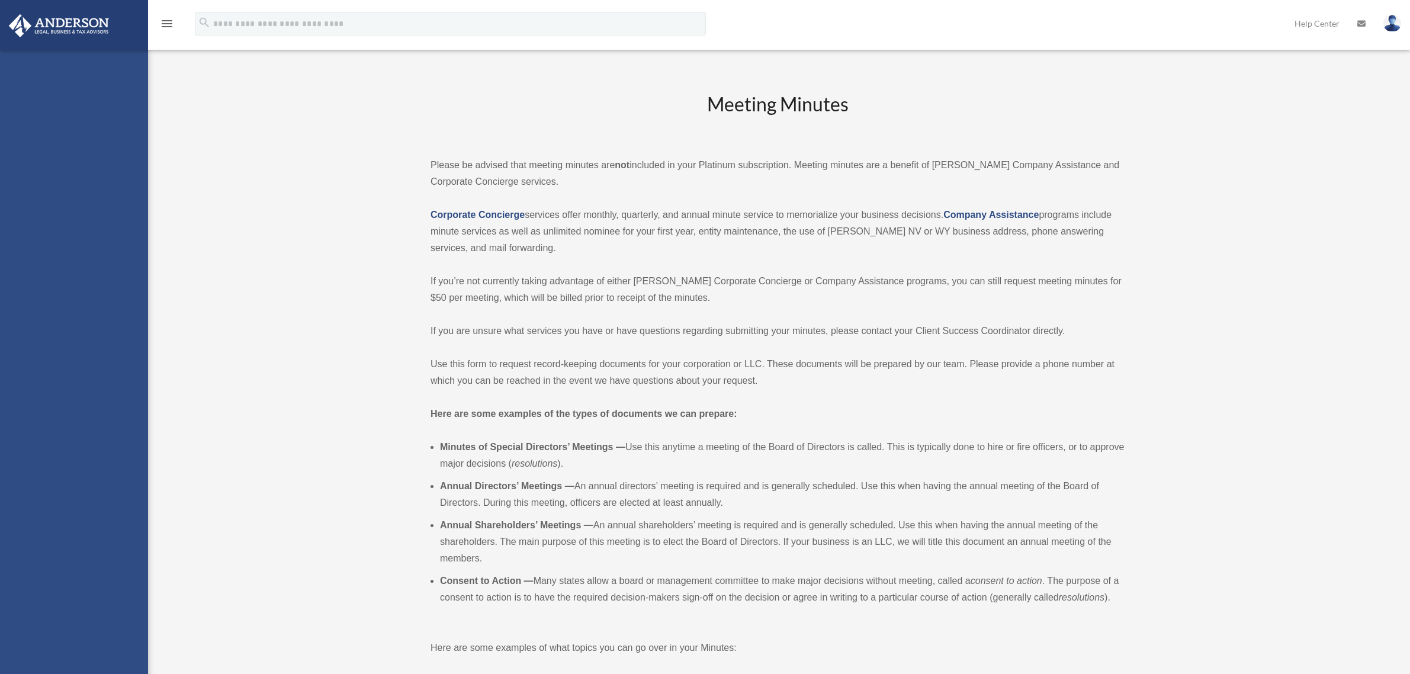 The width and height of the screenshot is (1410, 674). What do you see at coordinates (782, 494) in the screenshot?
I see `li: An annual directors’ meeting is required and is generally scheduled. Use this when having the ann...` at bounding box center [782, 494].